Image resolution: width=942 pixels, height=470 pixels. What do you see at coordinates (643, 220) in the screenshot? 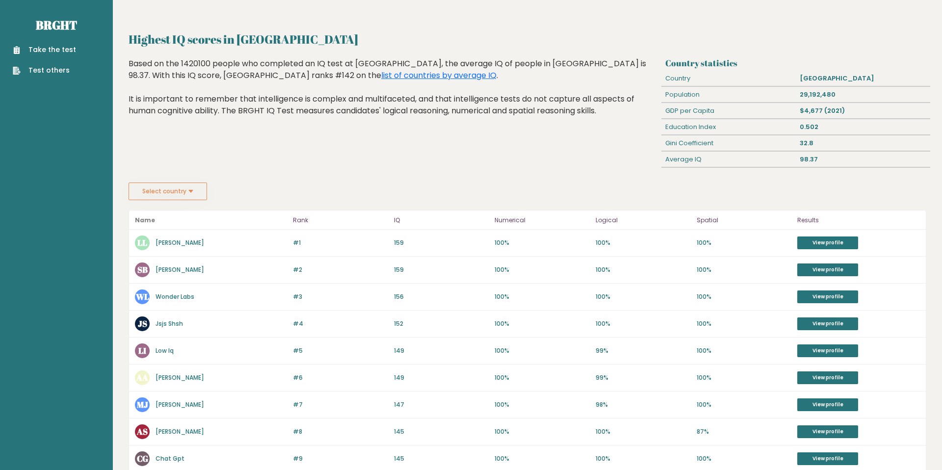
I see `p: Logical` at bounding box center [643, 220].